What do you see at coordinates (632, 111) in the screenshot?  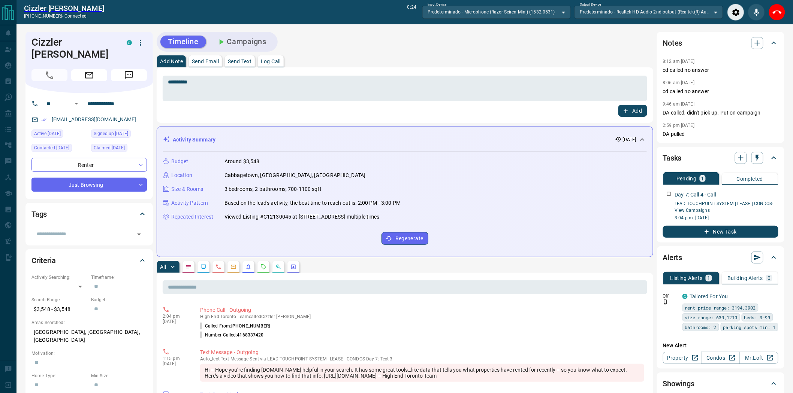 I see `button: Add` at bounding box center [632, 111].